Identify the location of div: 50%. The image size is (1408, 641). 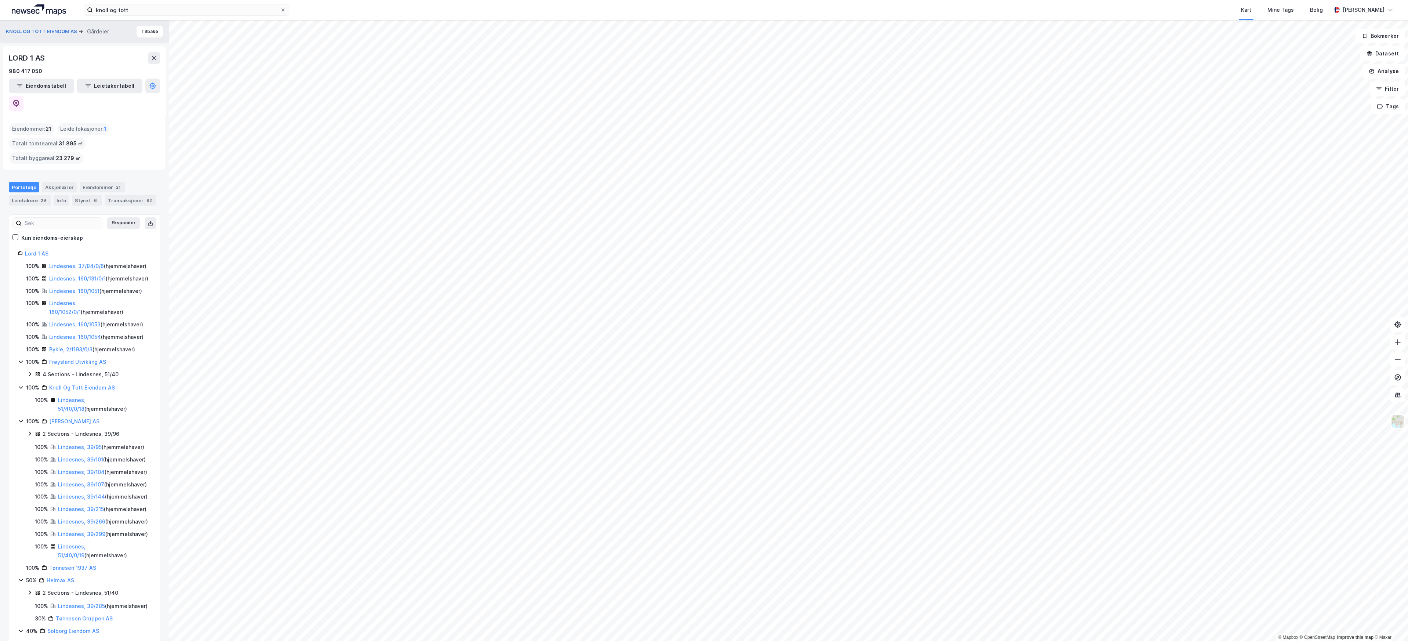
(31, 580).